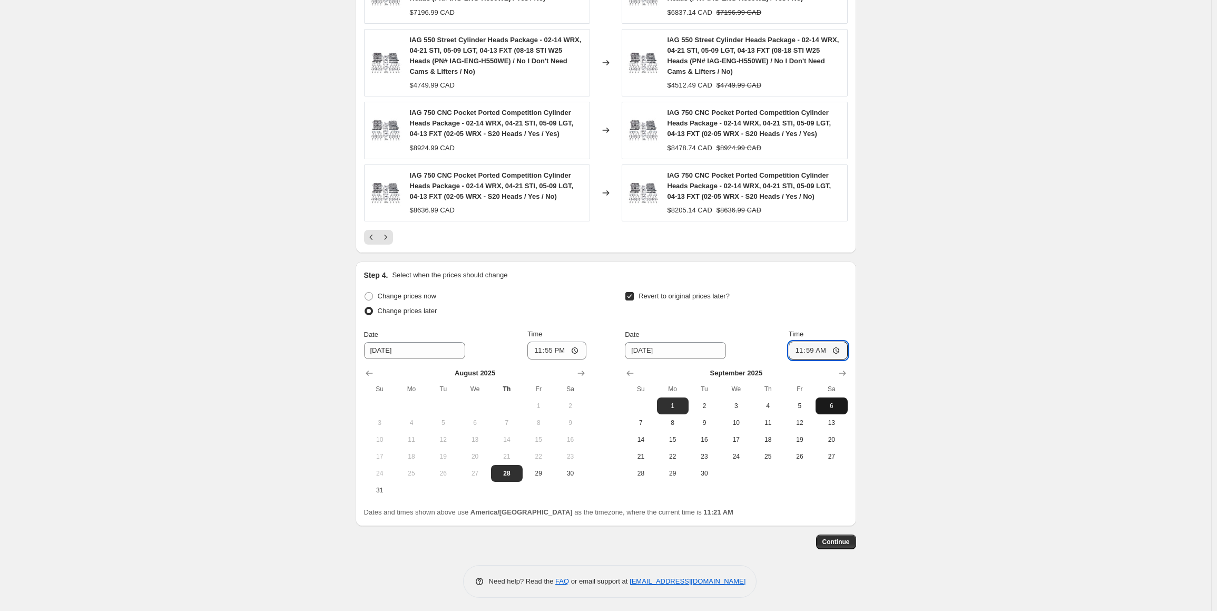 The width and height of the screenshot is (1217, 611). What do you see at coordinates (380, 439) in the screenshot?
I see `span: 10` at bounding box center [380, 439].